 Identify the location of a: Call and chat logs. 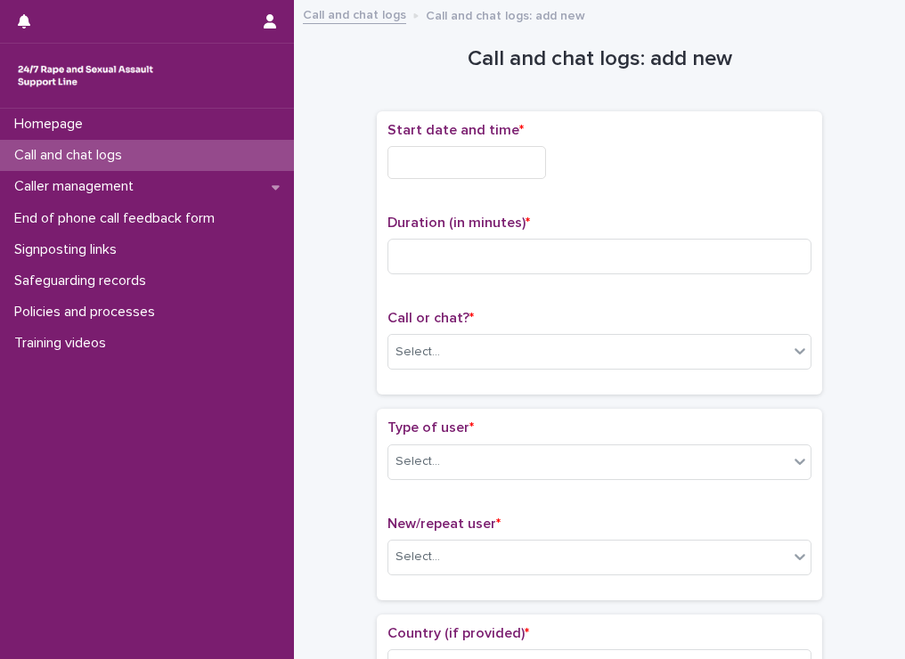
(355, 13).